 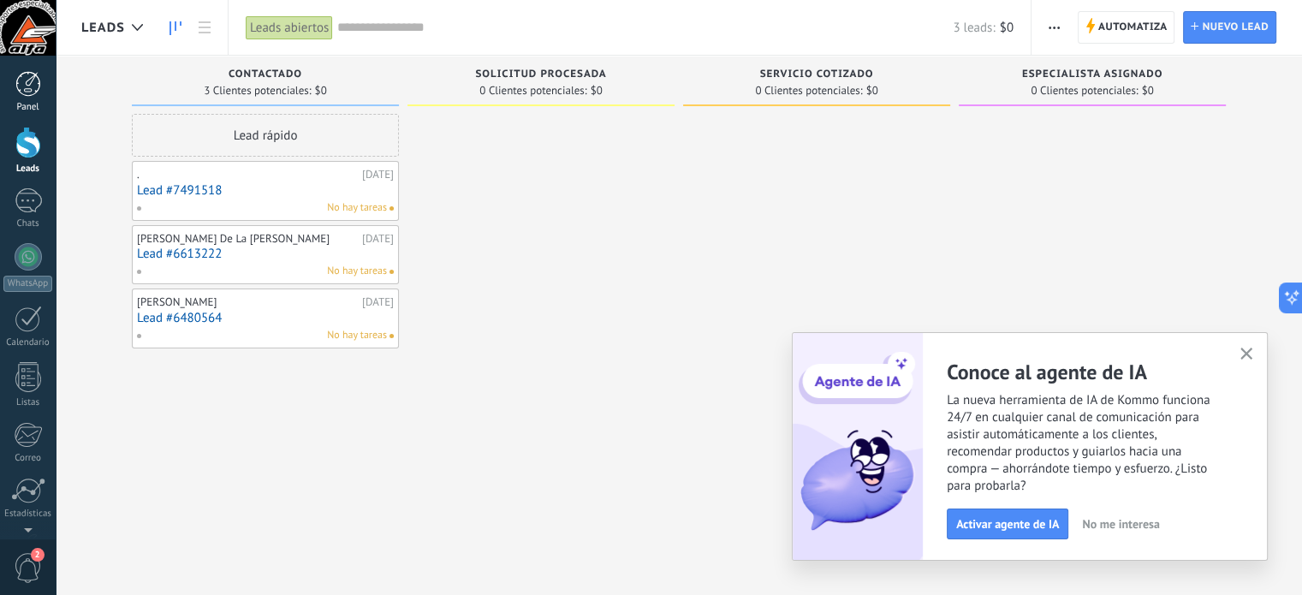 I want to click on span: Activar agente de IA, so click(x=1008, y=524).